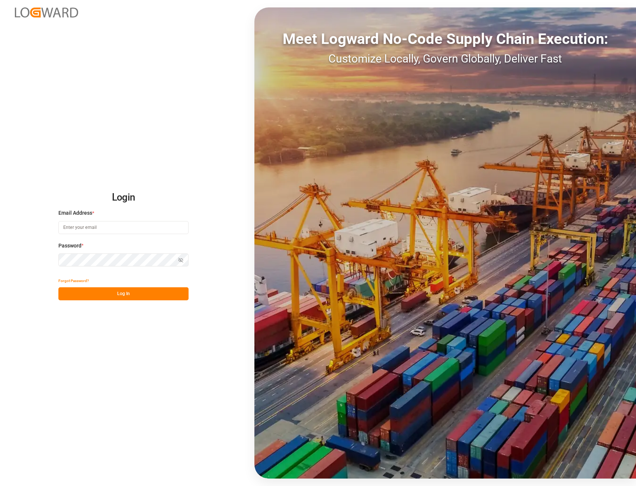  I want to click on span: Email Address, so click(75, 213).